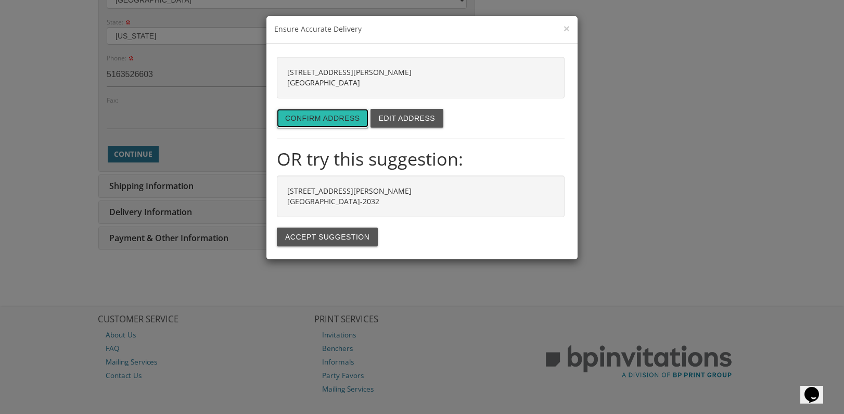 The height and width of the screenshot is (414, 844). I want to click on button: Edit address, so click(407, 118).